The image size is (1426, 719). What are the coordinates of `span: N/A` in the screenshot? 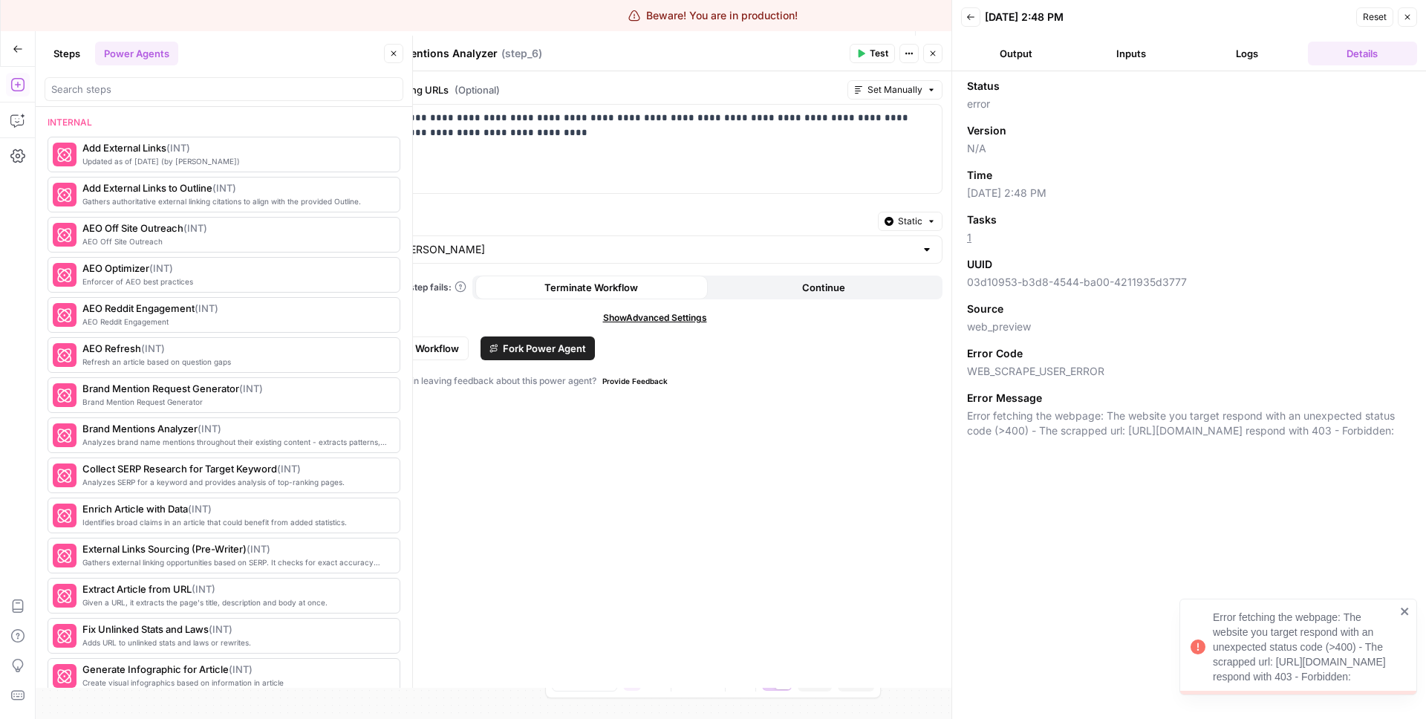 It's located at (1189, 148).